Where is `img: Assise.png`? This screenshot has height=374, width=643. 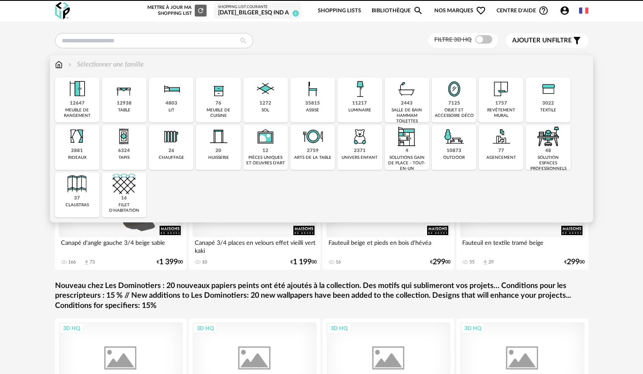
img: Assise.png is located at coordinates (313, 89).